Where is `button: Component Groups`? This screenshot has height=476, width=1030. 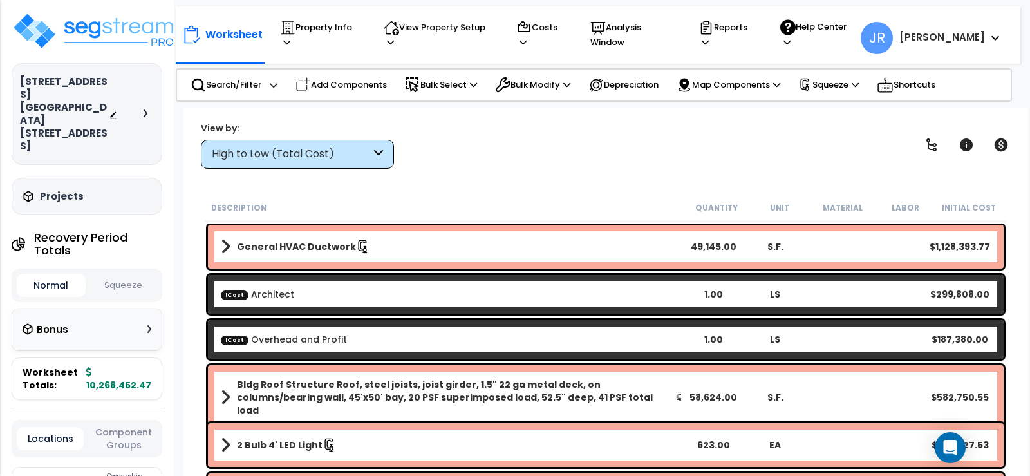
button: Component Groups is located at coordinates (124, 438).